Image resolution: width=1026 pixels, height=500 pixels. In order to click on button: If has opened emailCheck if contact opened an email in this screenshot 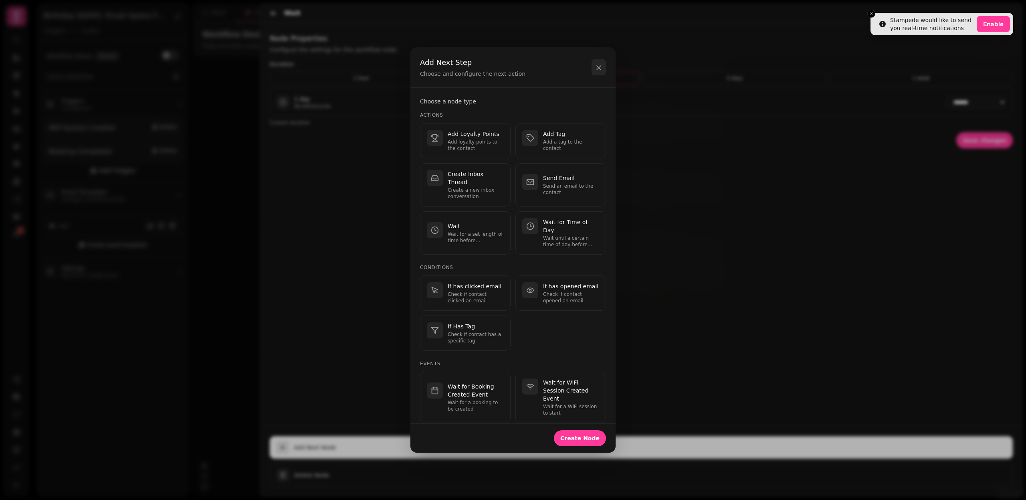, I will do `click(561, 293)`.